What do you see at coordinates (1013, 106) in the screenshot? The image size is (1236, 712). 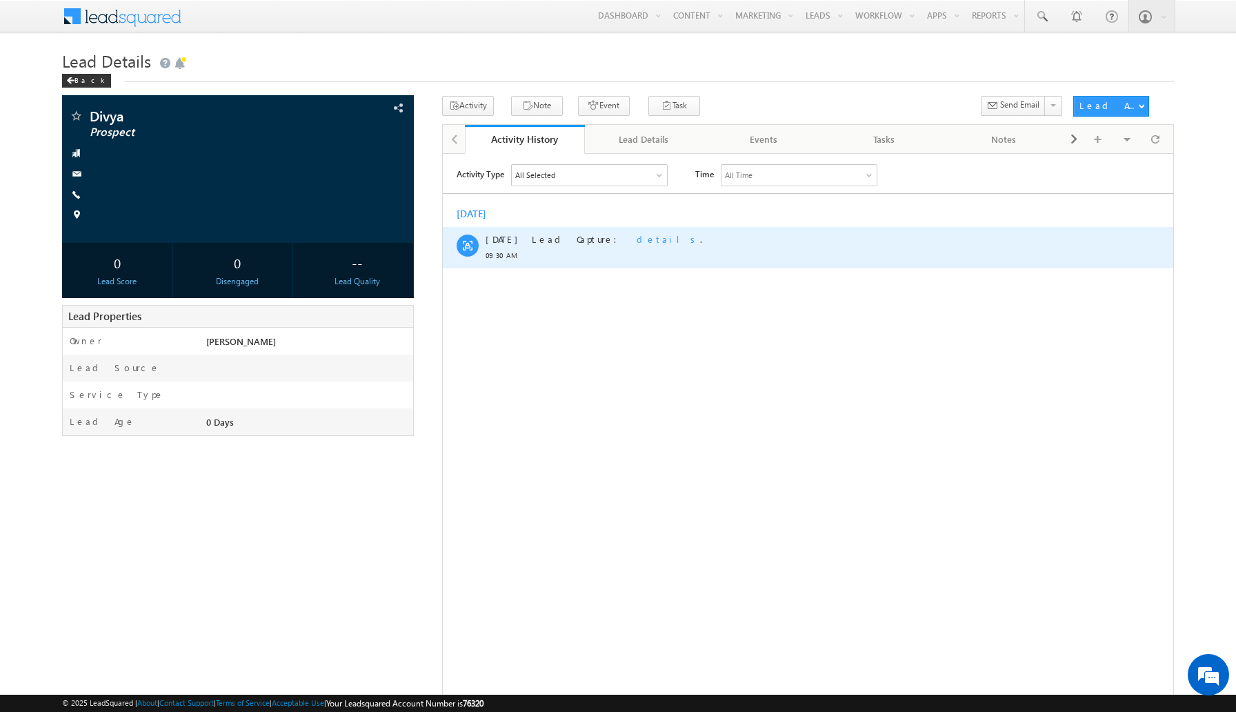 I see `button: Send Email` at bounding box center [1013, 106].